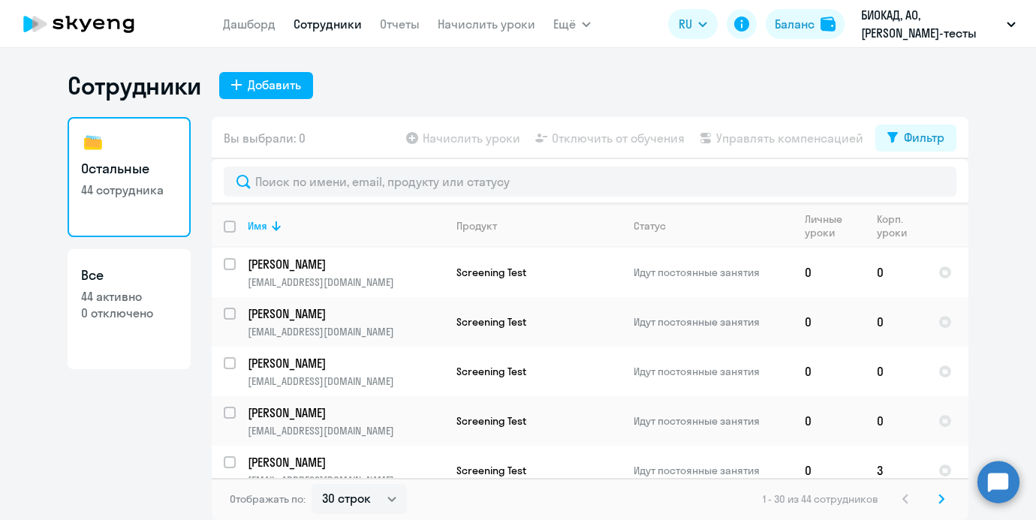  Describe the element at coordinates (399, 24) in the screenshot. I see `a: Отчеты` at that location.